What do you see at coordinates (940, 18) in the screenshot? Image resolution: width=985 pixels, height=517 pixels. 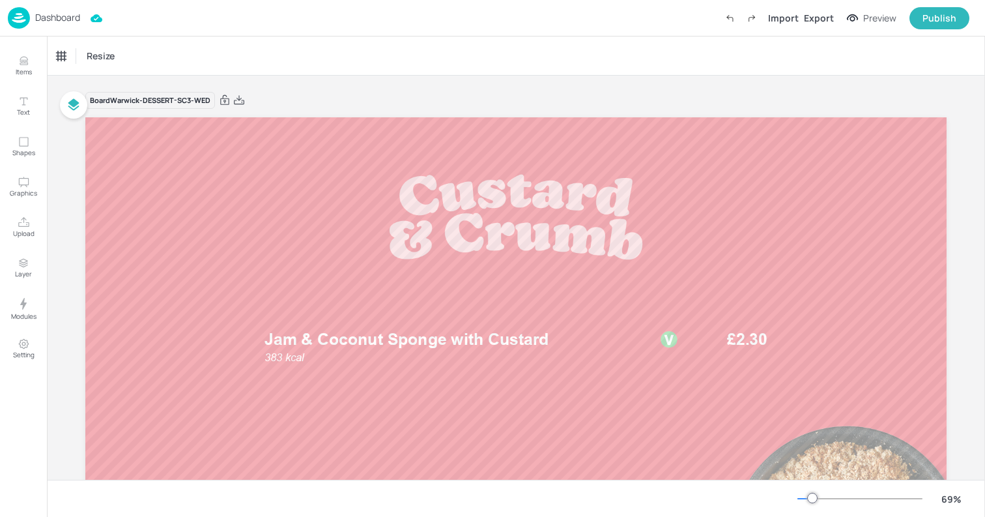 I see `button: Publish` at bounding box center [940, 18].